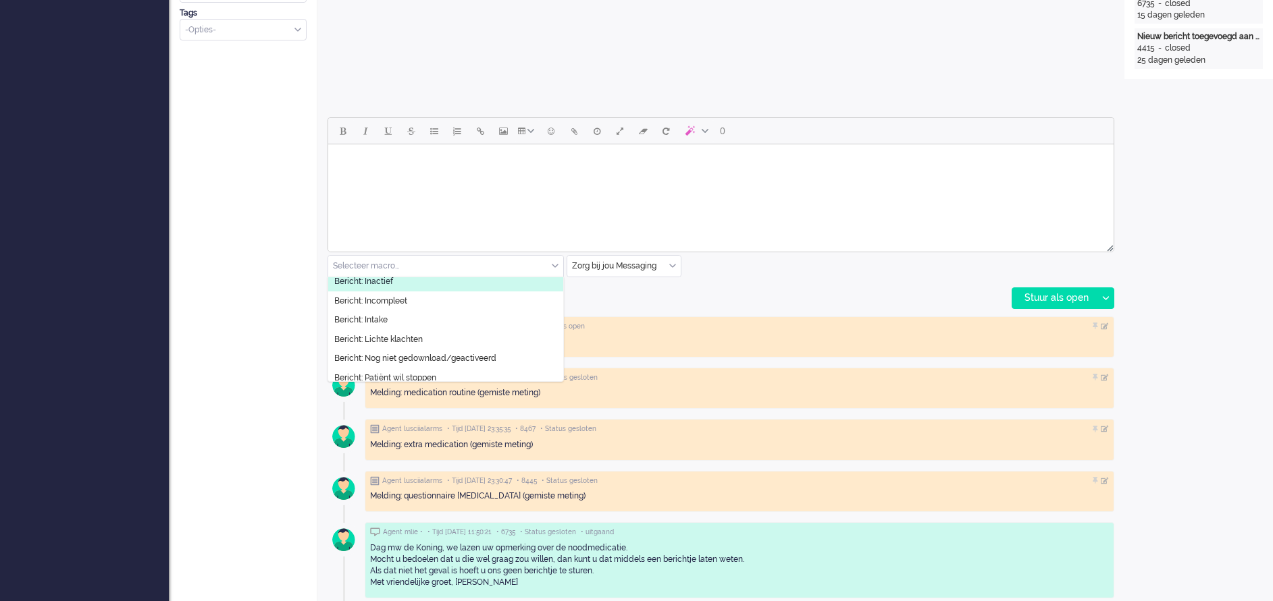 The image size is (1273, 601). I want to click on button: Strikethrough, so click(411, 131).